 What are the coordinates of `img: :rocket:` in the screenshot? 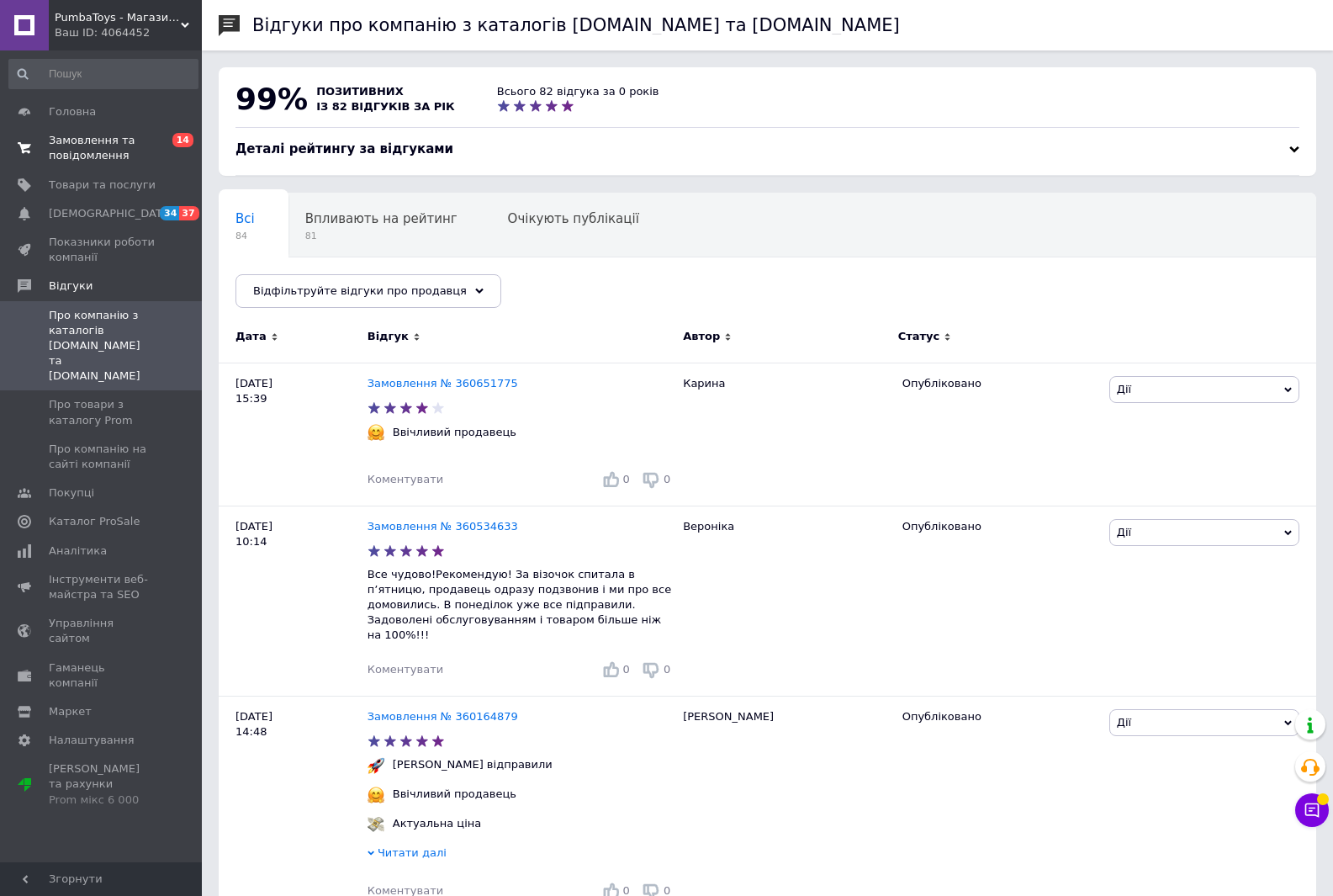 It's located at (376, 766).